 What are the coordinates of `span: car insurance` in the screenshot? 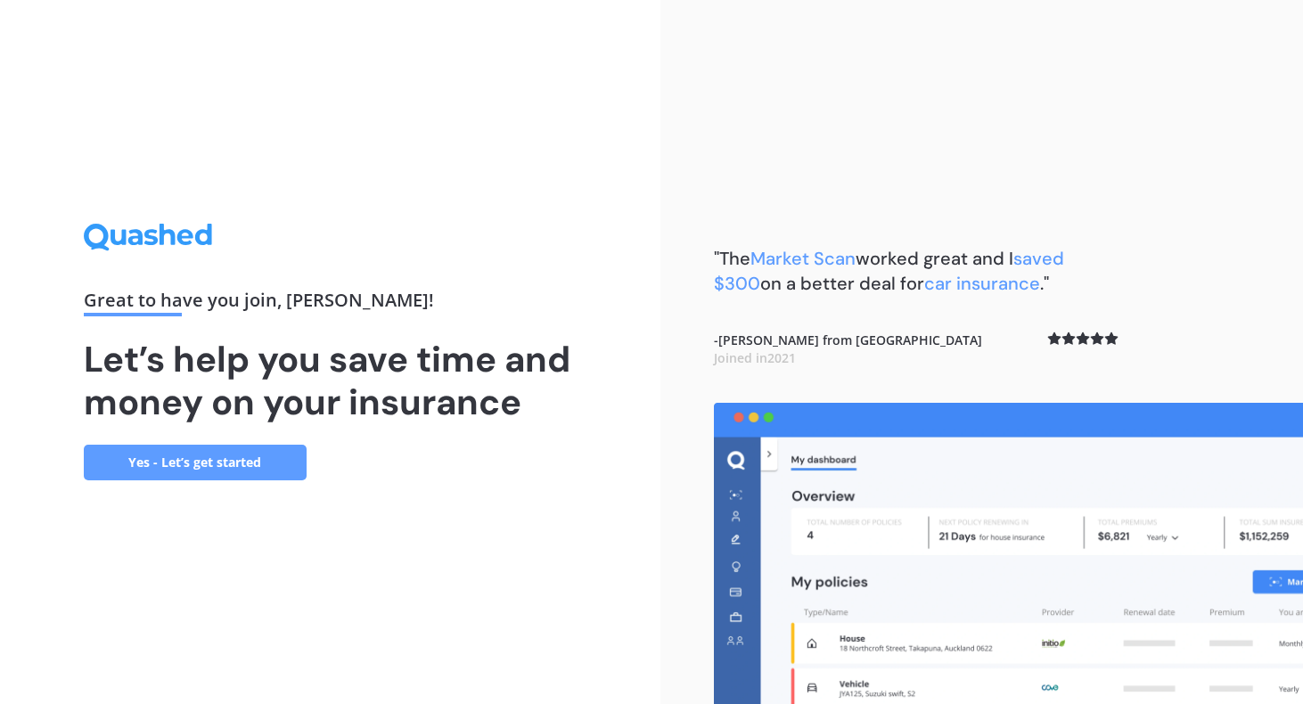 It's located at (982, 283).